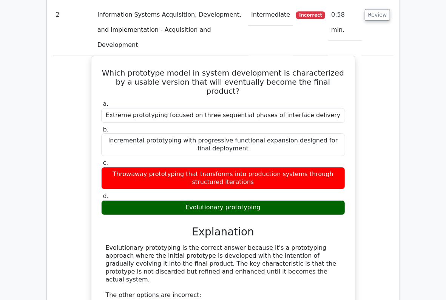  What do you see at coordinates (310, 15) in the screenshot?
I see `span: Incorrect` at bounding box center [310, 15].